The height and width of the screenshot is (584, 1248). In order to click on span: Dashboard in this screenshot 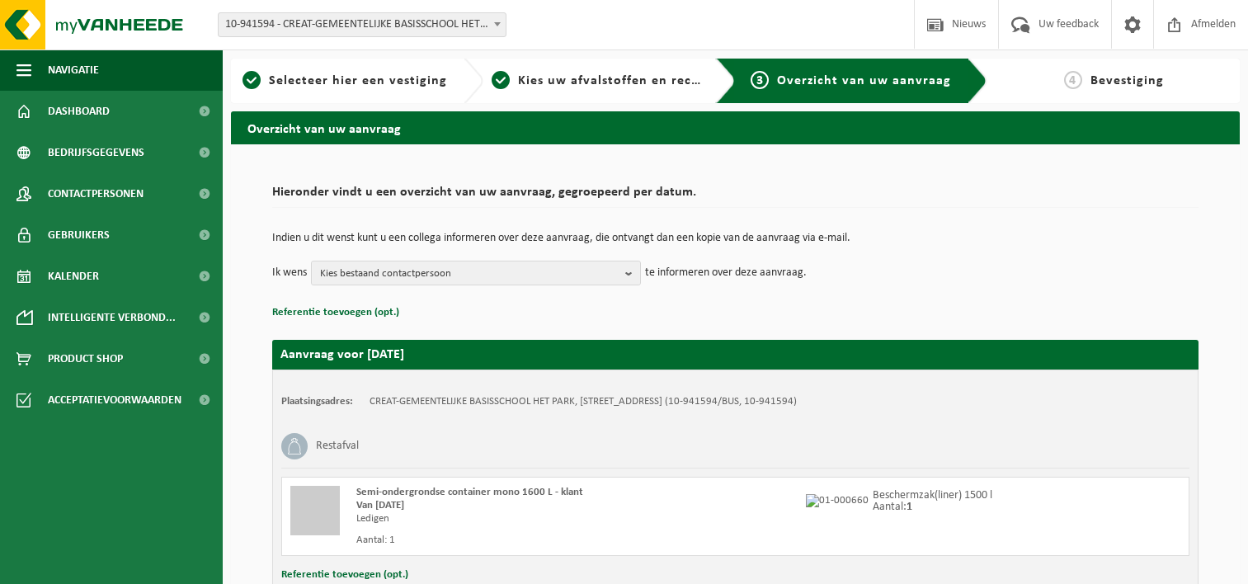, I will do `click(78, 111)`.